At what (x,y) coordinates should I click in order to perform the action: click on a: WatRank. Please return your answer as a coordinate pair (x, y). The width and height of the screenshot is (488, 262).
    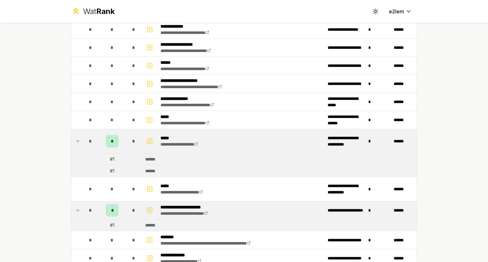
    Looking at the image, I should click on (93, 11).